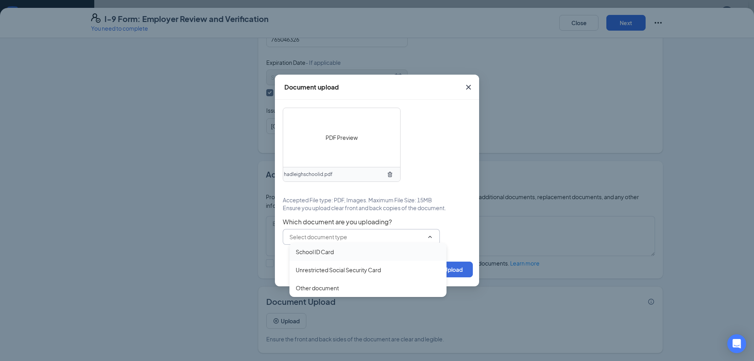 The width and height of the screenshot is (754, 361). Describe the element at coordinates (430, 237) in the screenshot. I see `svg: ChevronUp` at that location.